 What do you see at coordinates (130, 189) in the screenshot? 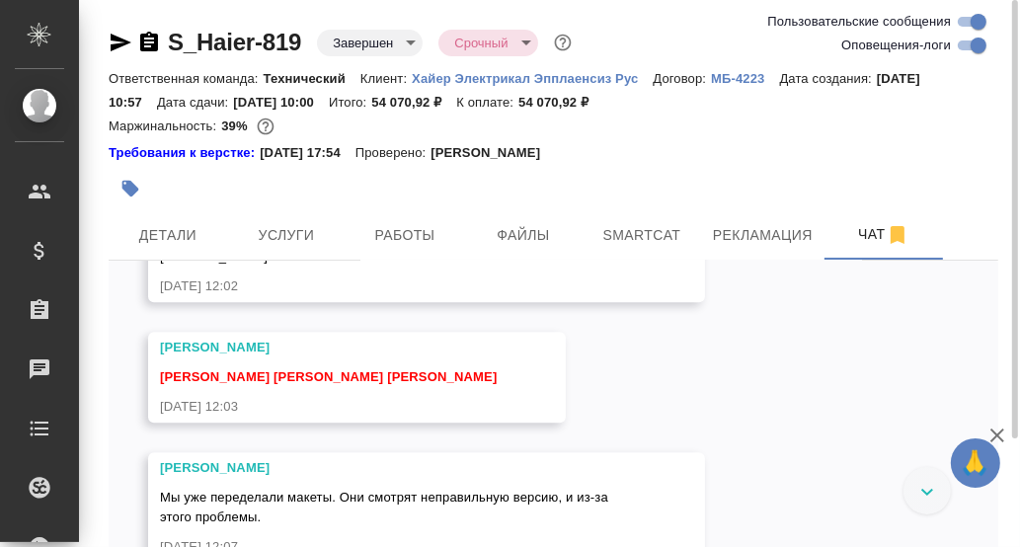
I see `button: Добавить тэг` at bounding box center [130, 189].